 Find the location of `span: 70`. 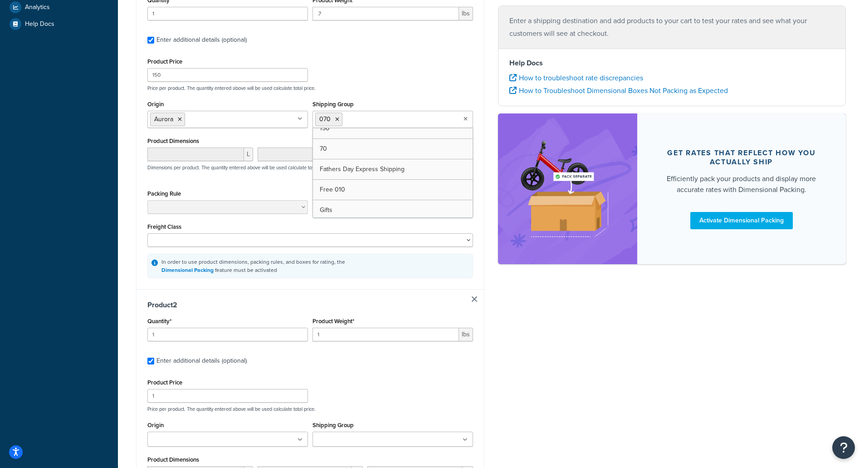

span: 70 is located at coordinates (323, 148).